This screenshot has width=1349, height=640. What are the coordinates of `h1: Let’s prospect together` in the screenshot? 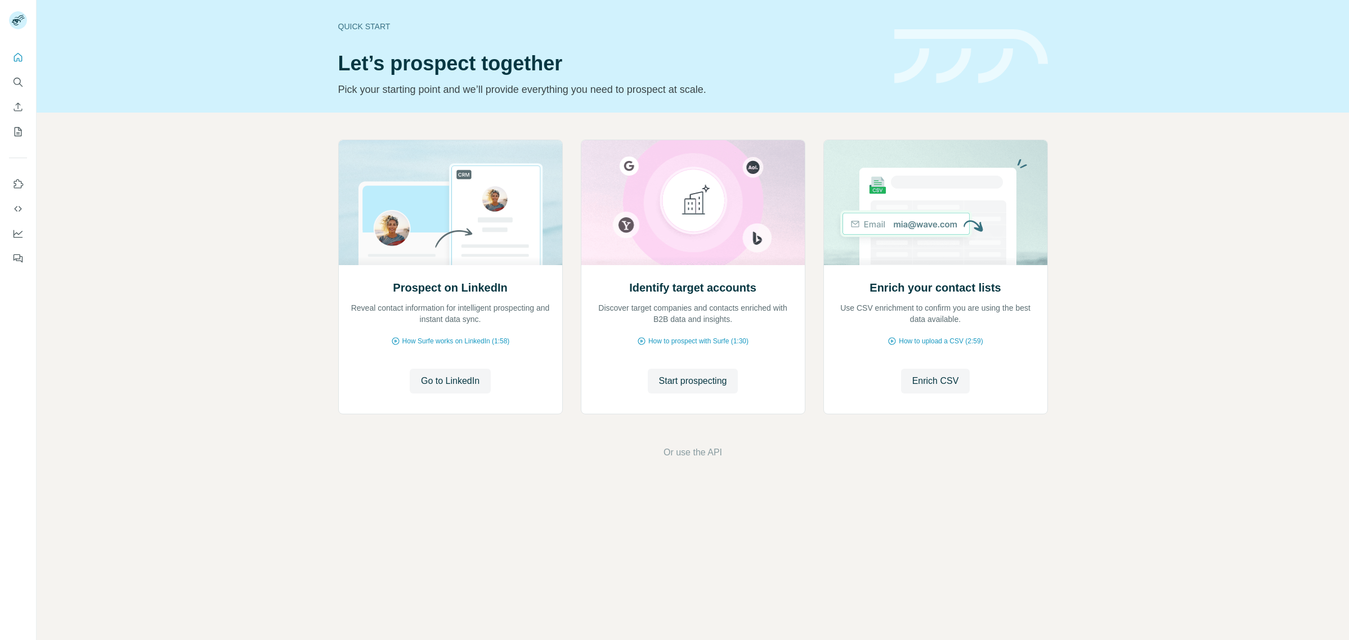 It's located at (609, 64).